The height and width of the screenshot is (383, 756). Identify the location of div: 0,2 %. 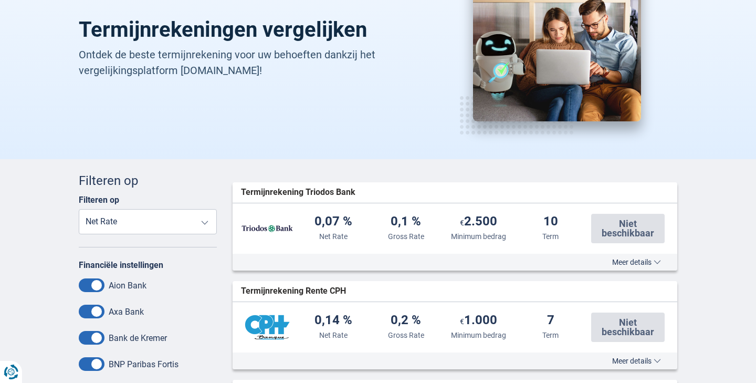
(406, 320).